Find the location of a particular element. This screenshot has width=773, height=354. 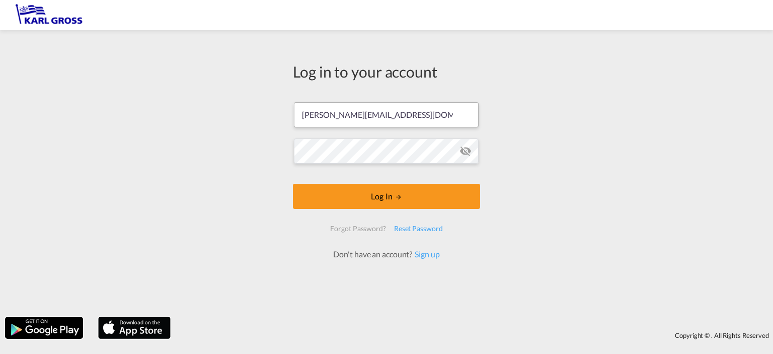

a: Sign up is located at coordinates (425, 253).